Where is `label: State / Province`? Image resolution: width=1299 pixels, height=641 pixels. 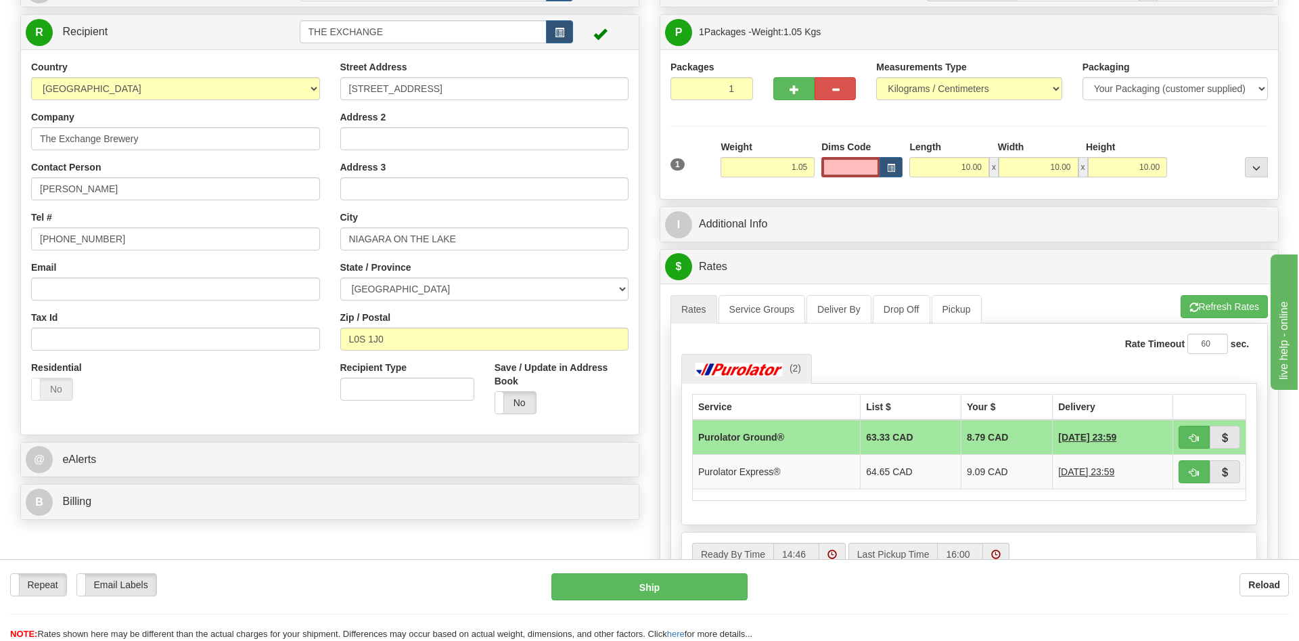 label: State / Province is located at coordinates (375, 267).